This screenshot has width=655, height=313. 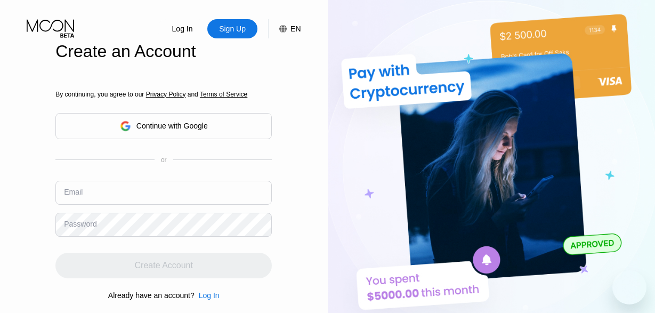 I want to click on span: Privacy Policy, so click(x=166, y=94).